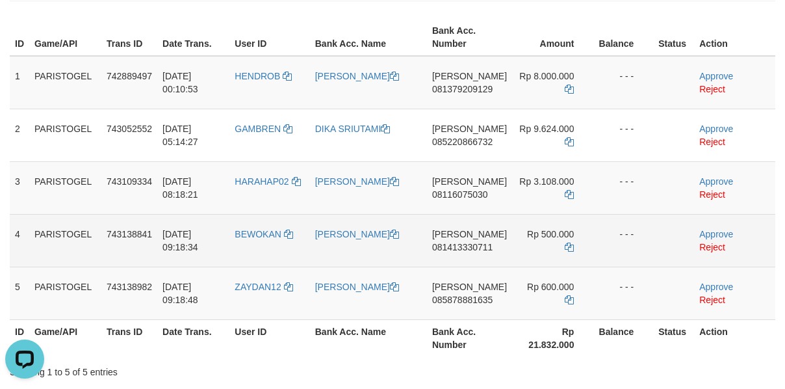  What do you see at coordinates (129, 76) in the screenshot?
I see `span: 742889497` at bounding box center [129, 76].